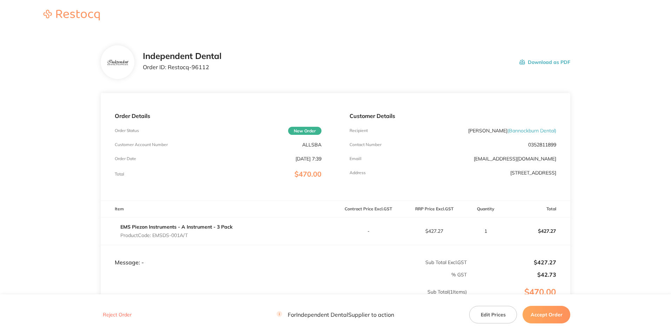  Describe the element at coordinates (543, 145) in the screenshot. I see `p: 0352811899` at that location.